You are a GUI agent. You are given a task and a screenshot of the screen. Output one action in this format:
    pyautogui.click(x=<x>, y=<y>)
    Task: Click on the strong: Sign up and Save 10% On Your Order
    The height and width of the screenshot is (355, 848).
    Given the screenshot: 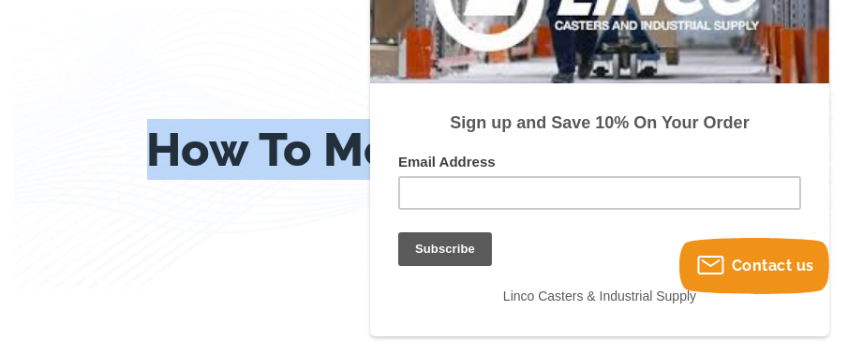 What is the action you would take?
    pyautogui.click(x=229, y=227)
    